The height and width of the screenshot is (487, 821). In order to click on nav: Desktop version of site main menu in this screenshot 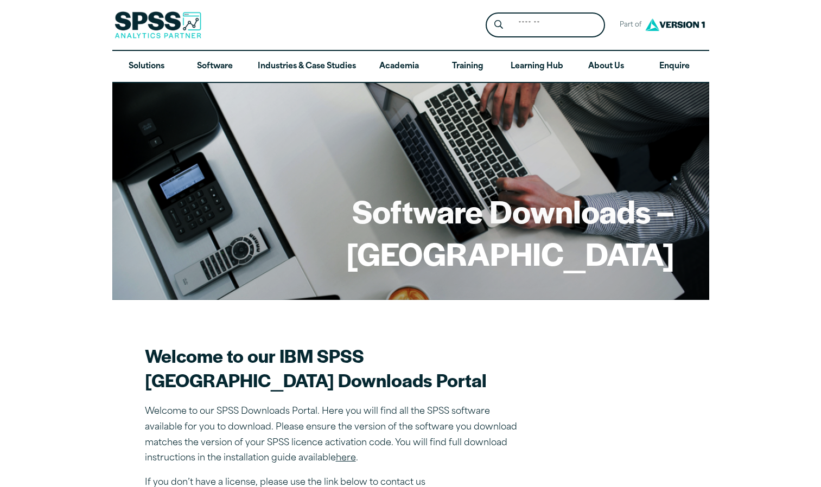, I will do `click(411, 67)`.